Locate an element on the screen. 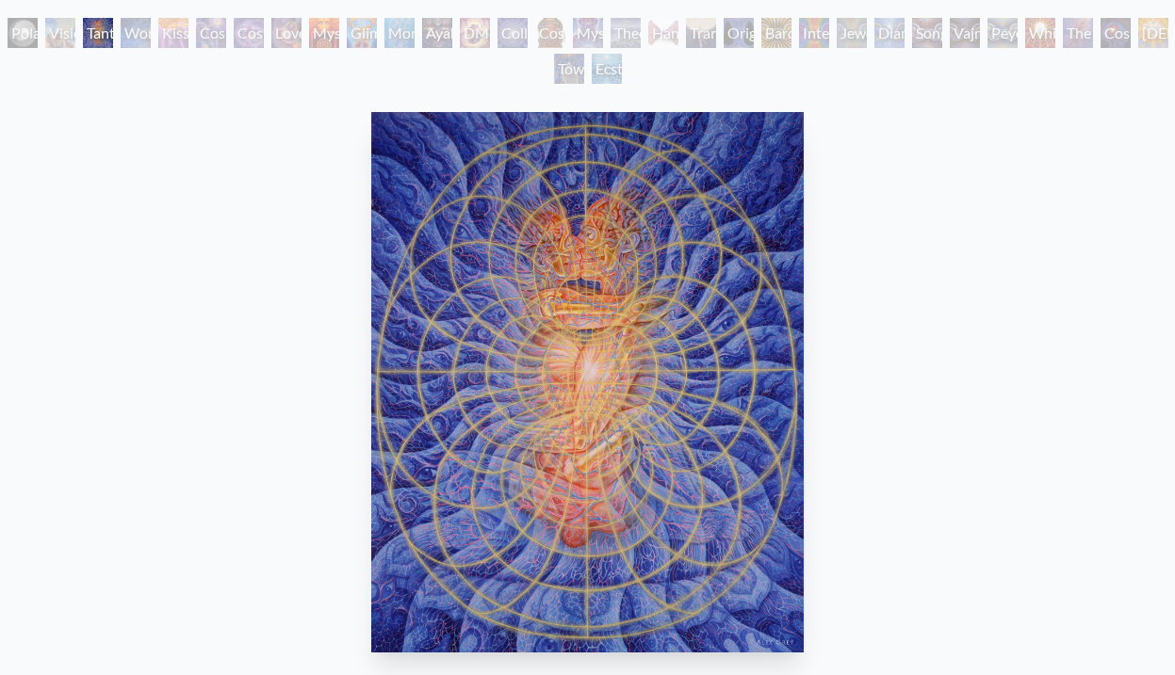 This screenshot has width=1175, height=675. div: Toward the One is located at coordinates (569, 69).